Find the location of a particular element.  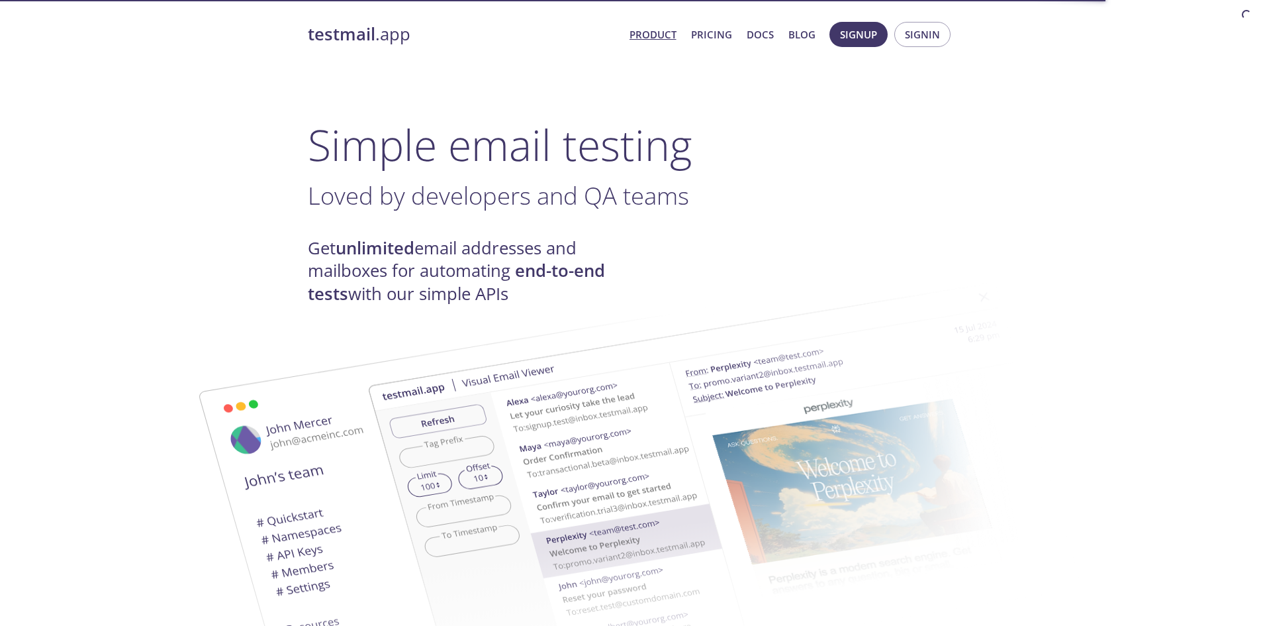

span: Signin is located at coordinates (922, 34).